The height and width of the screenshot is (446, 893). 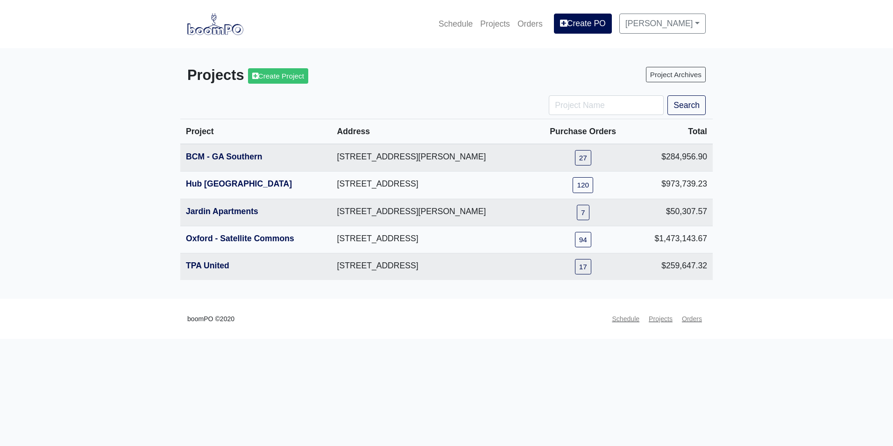 I want to click on th: Purchase Orders, so click(x=583, y=132).